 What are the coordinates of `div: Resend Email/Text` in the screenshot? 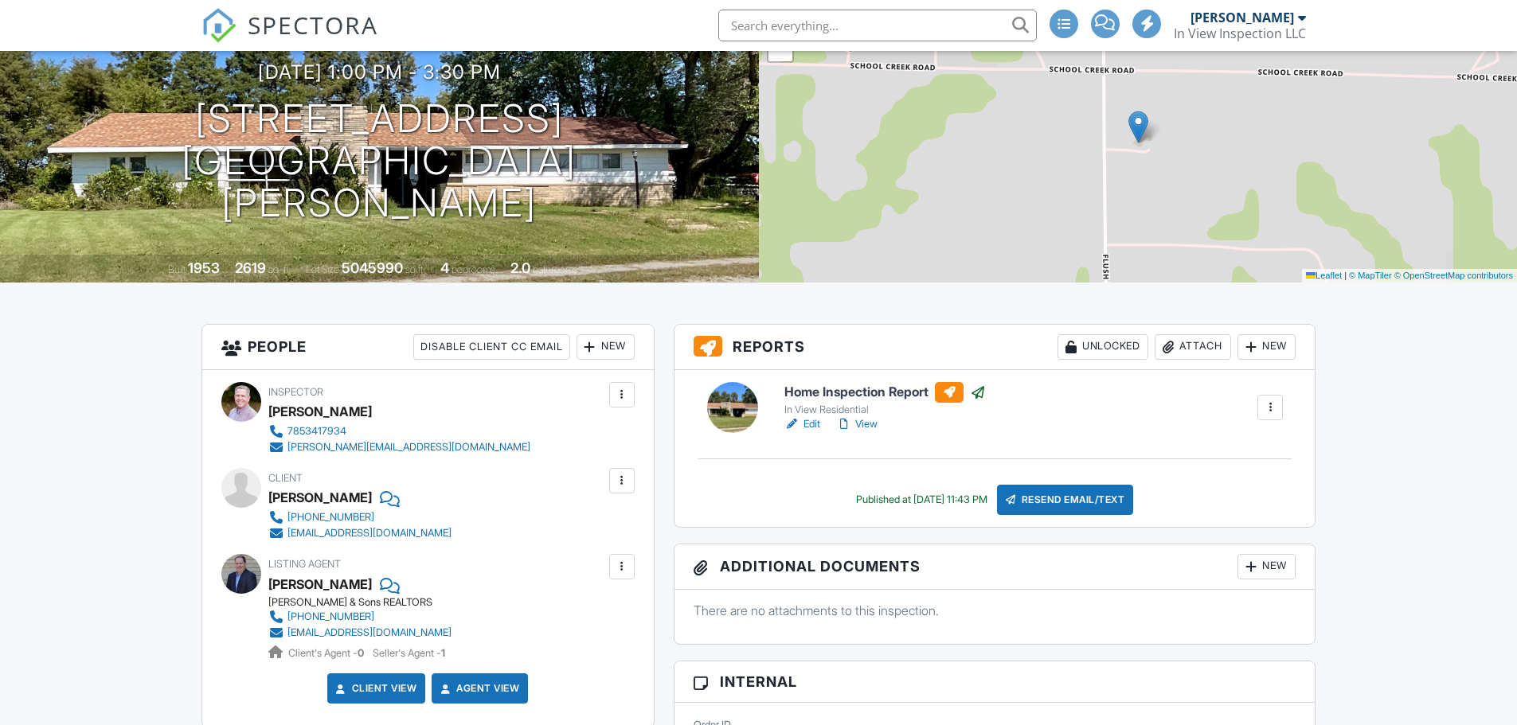 It's located at (1065, 500).